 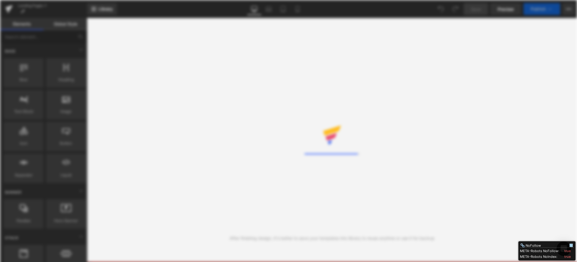 What do you see at coordinates (547, 256) in the screenshot?
I see `div: META-Robots NoIndex:` at bounding box center [547, 256].